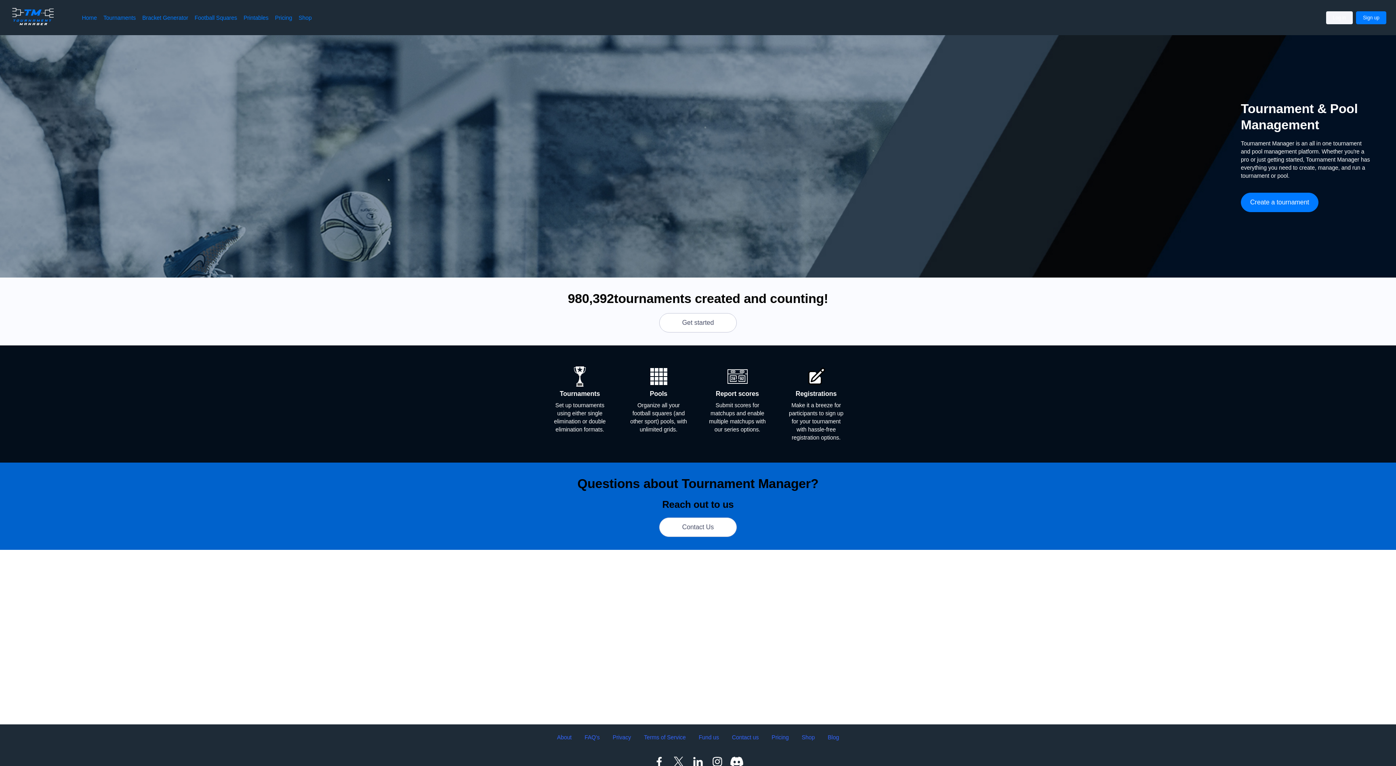 This screenshot has height=766, width=1396. I want to click on button: Log in, so click(1339, 18).